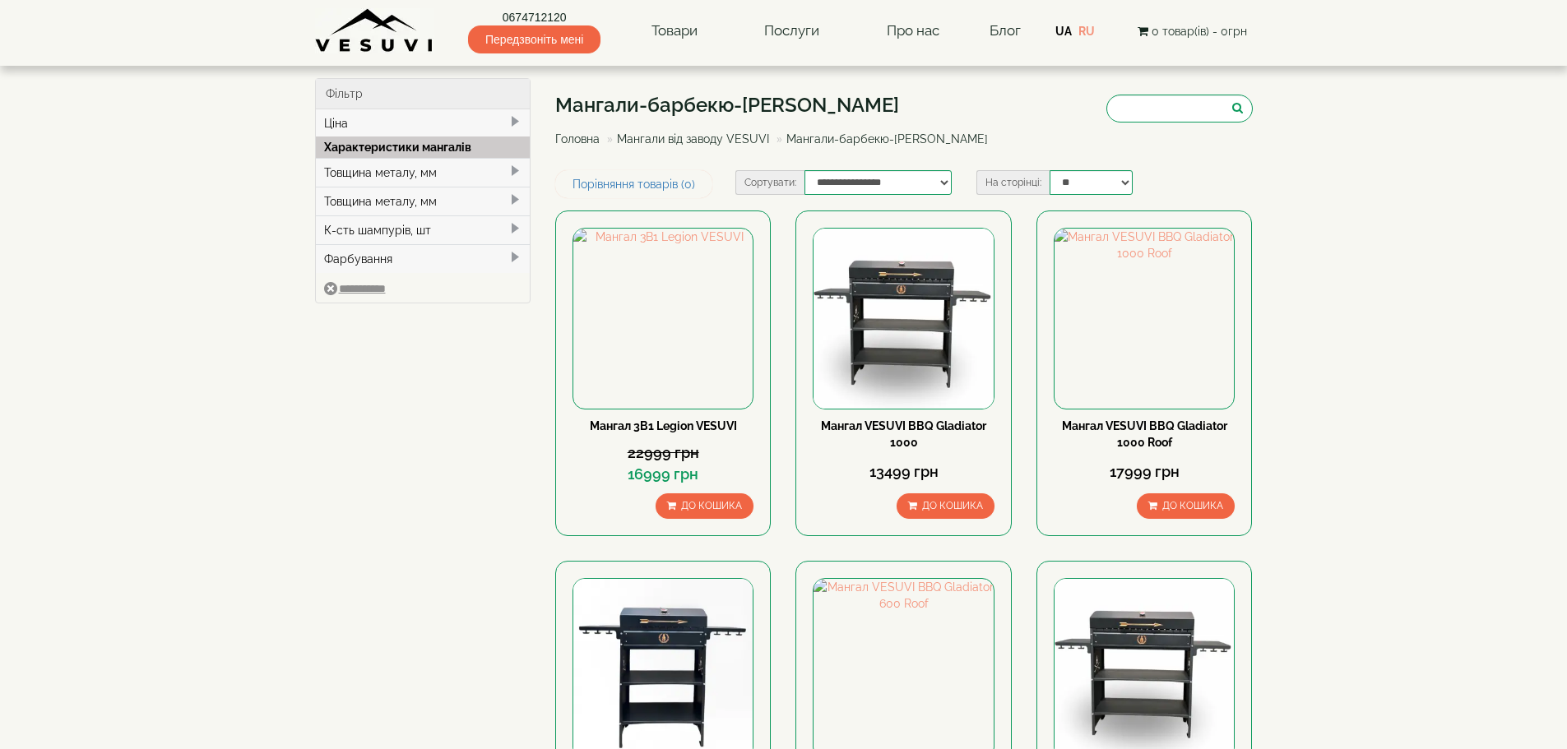 This screenshot has width=1567, height=749. What do you see at coordinates (675, 31) in the screenshot?
I see `a: Товари` at bounding box center [675, 31].